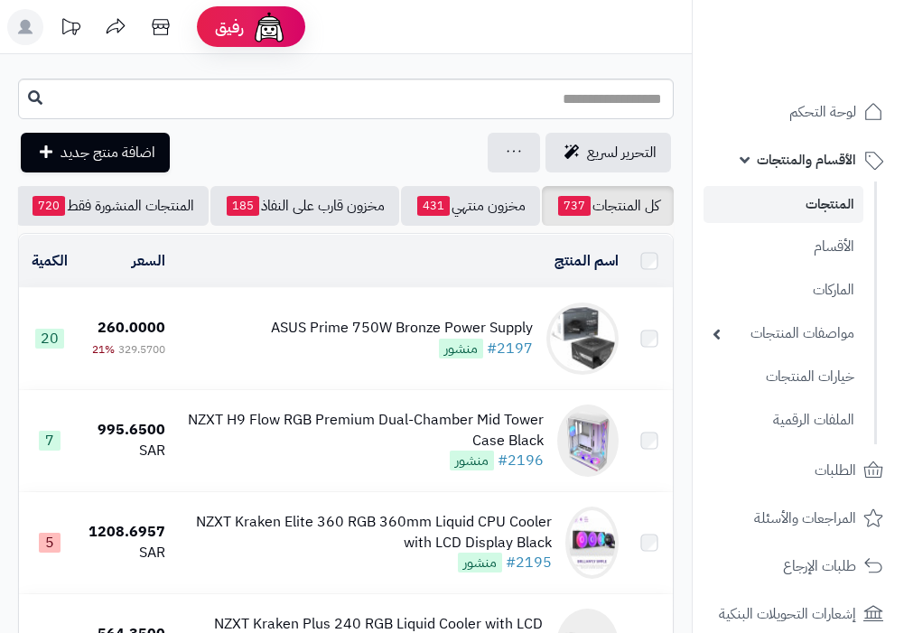  Describe the element at coordinates (592, 543) in the screenshot. I see `img: NZXT Kraken Elite 360 RGB 360mm Liquid CPU Cooler with LCD Display Black` at that location.